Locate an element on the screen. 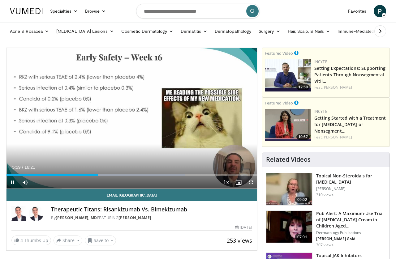 Image resolution: width=396 pixels, height=259 pixels. a: Cosmetic Dermatology is located at coordinates (147, 31).